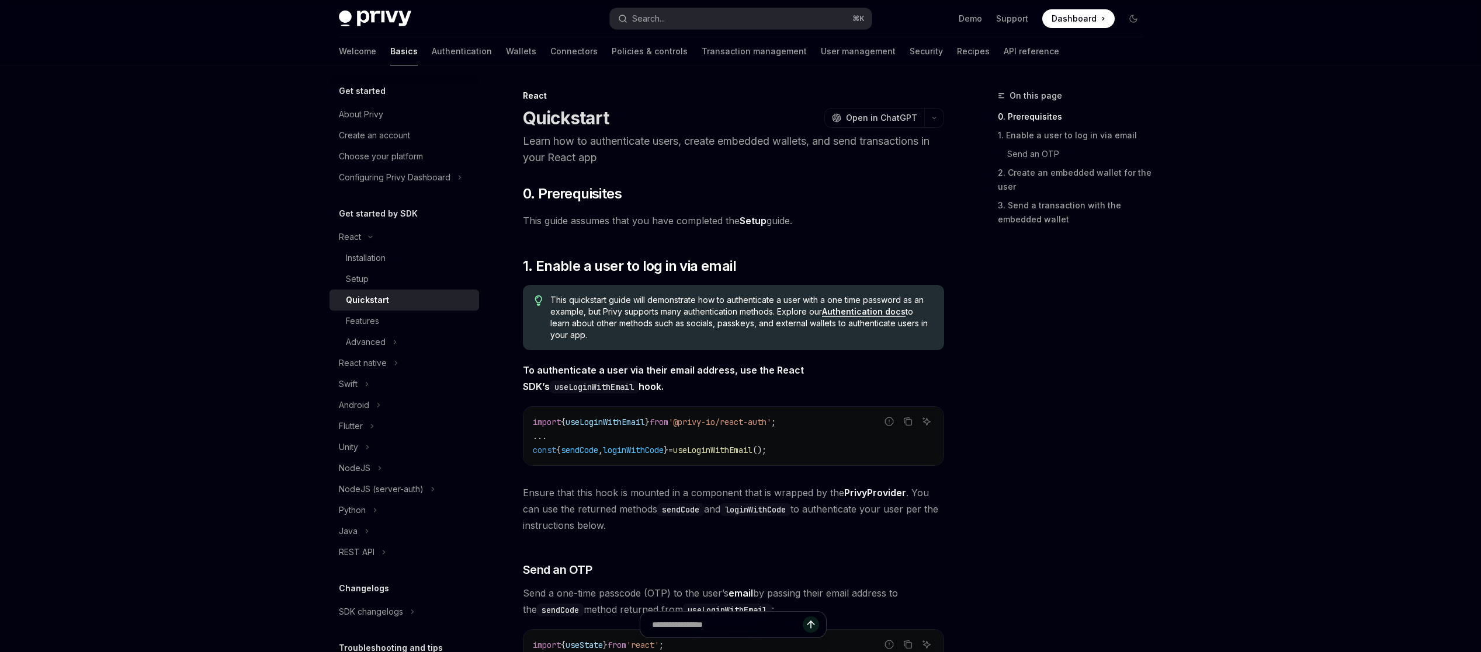  I want to click on h5: Get started, so click(362, 91).